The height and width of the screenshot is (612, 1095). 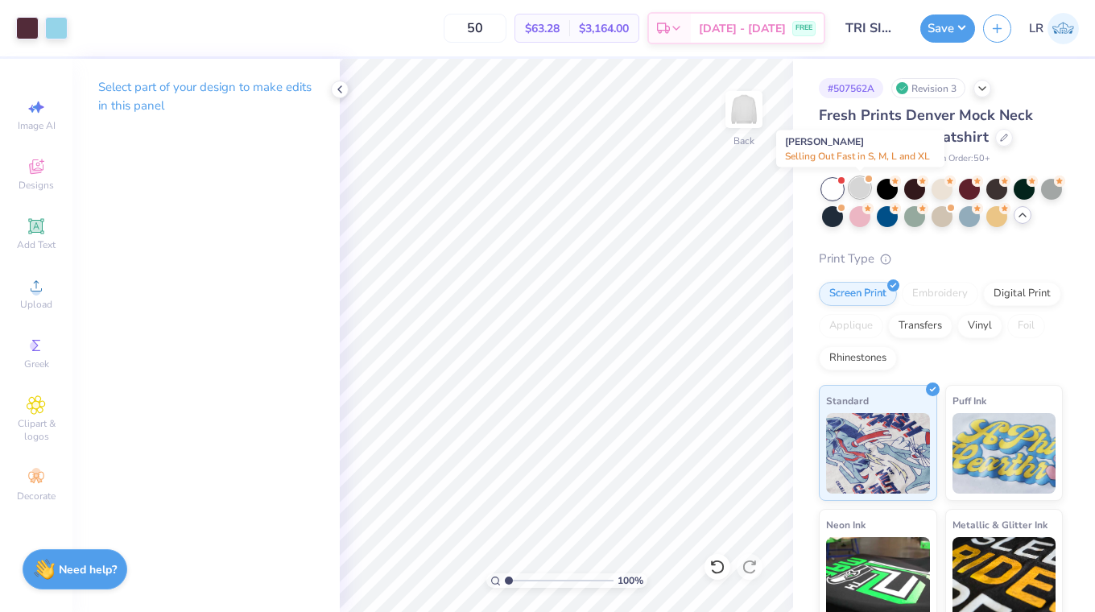 What do you see at coordinates (1062, 28) in the screenshot?
I see `img: Leah Reichert` at bounding box center [1062, 28].